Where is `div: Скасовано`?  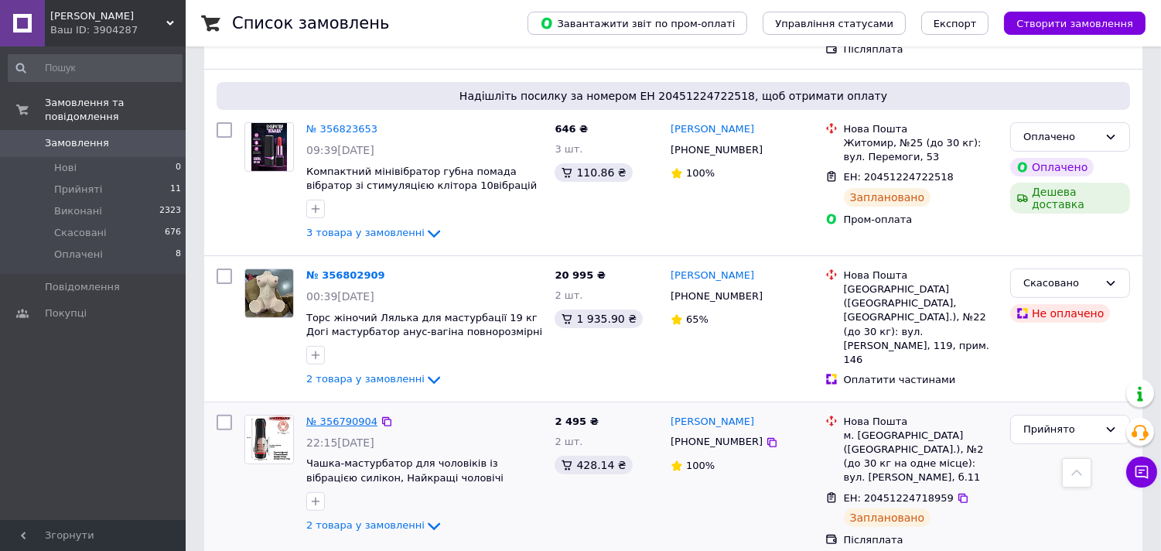 div: Скасовано is located at coordinates (1060, 283).